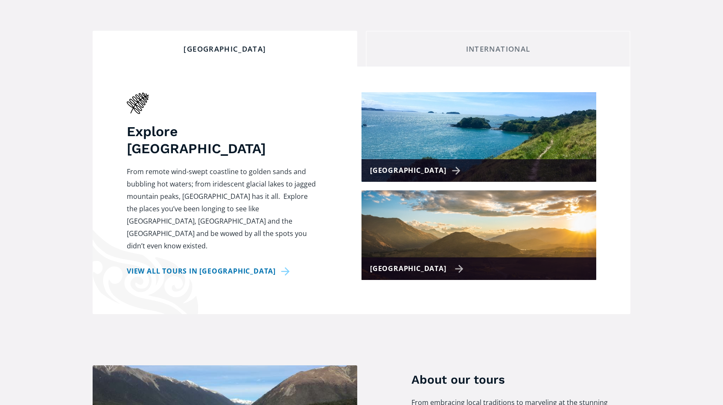  Describe the element at coordinates (223, 209) in the screenshot. I see `p: From remote wind-swept coastline to golden sands and bubbling hot waters; from iridescent glacial...` at that location.